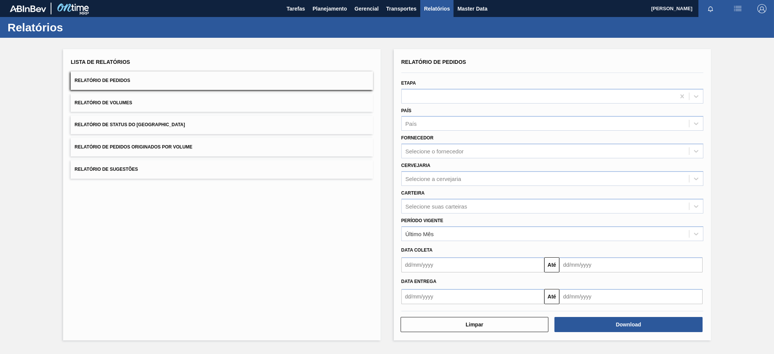 This screenshot has height=354, width=774. Describe the element at coordinates (74, 27) in the screenshot. I see `h1: Relatórios` at that location.